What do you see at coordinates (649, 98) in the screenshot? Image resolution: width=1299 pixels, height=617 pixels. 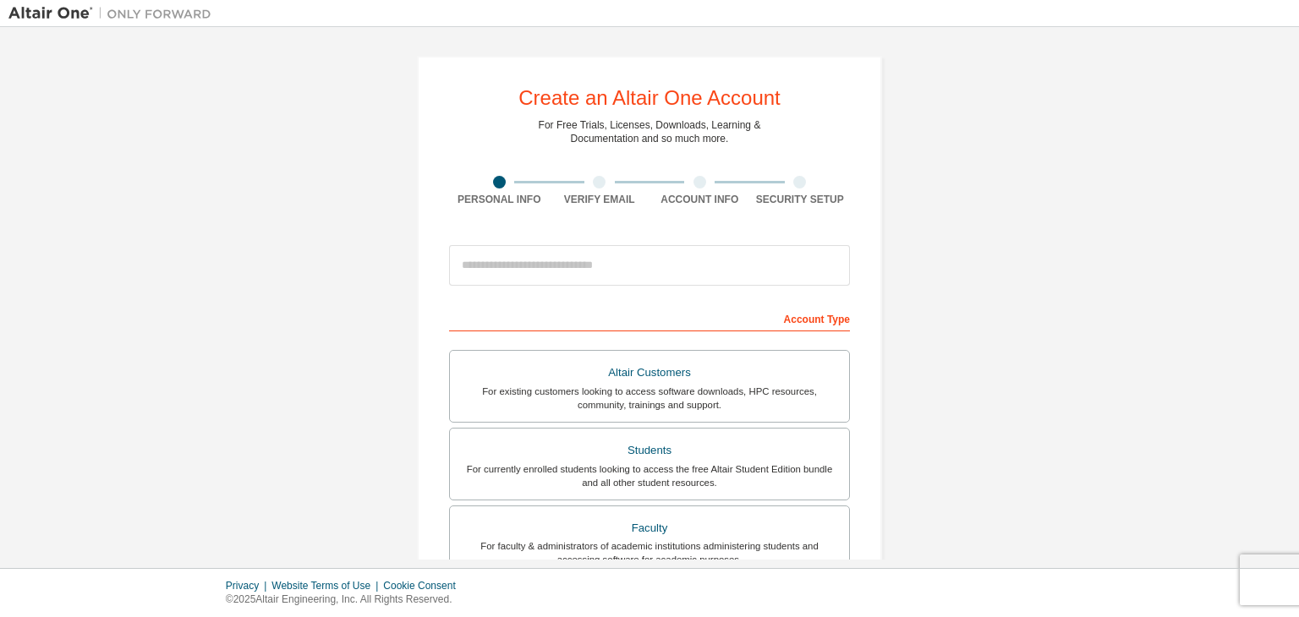 I see `div: Create an Altair One Account` at bounding box center [649, 98].